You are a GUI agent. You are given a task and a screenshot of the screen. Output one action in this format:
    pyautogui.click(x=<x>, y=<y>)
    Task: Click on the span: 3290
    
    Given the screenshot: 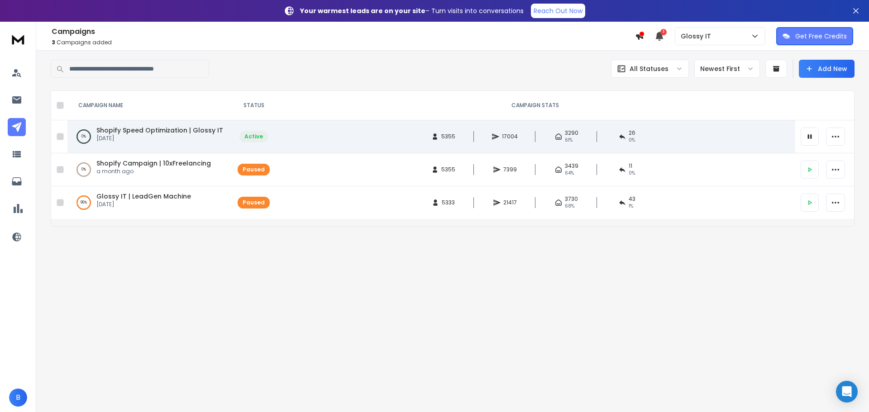 What is the action you would take?
    pyautogui.click(x=571, y=133)
    